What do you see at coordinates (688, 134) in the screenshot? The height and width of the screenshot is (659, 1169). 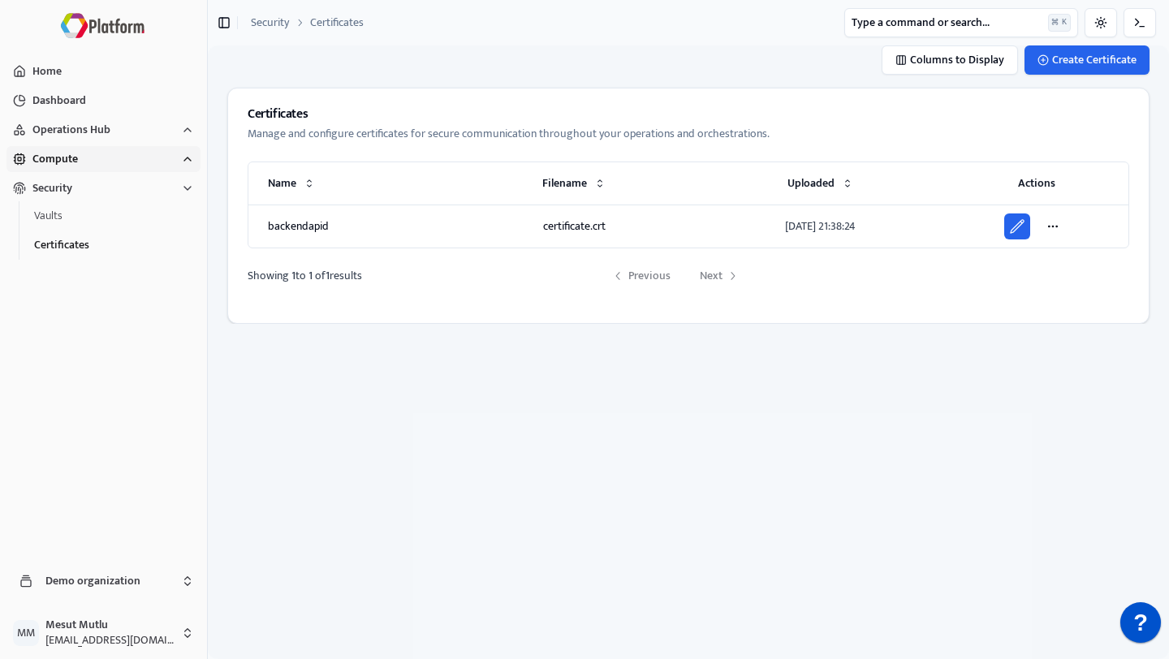 I see `p: Manage and configure certificates for secure communication throughout your operations and orchest...` at bounding box center [688, 134].